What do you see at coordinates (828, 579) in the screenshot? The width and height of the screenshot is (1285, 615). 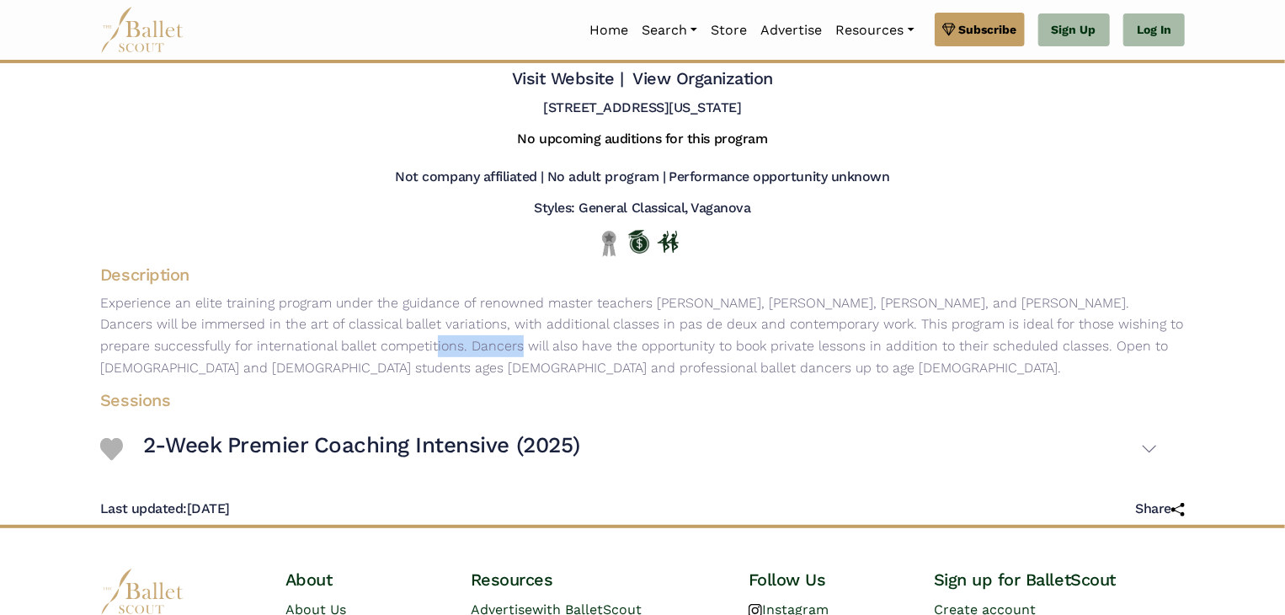 I see `h4: Follow Us` at bounding box center [828, 579].